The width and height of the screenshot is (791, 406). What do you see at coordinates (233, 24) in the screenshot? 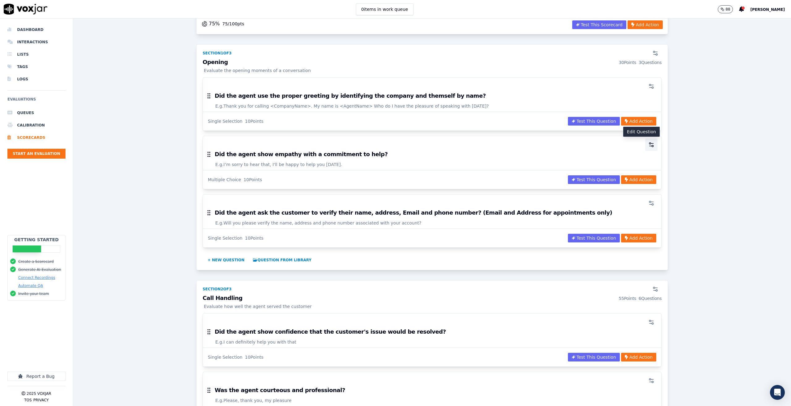
I see `p: 75 / 100 pts` at bounding box center [233, 24].